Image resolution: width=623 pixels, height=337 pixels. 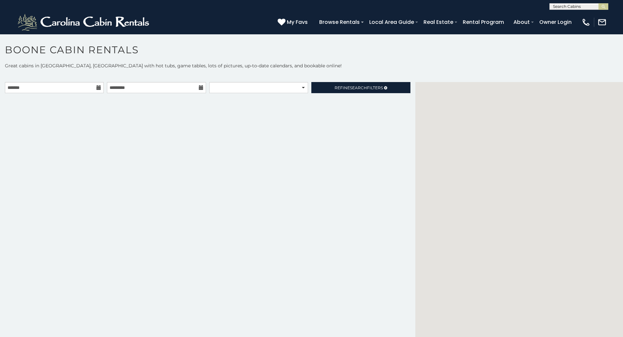 I want to click on span: My Favs, so click(x=297, y=22).